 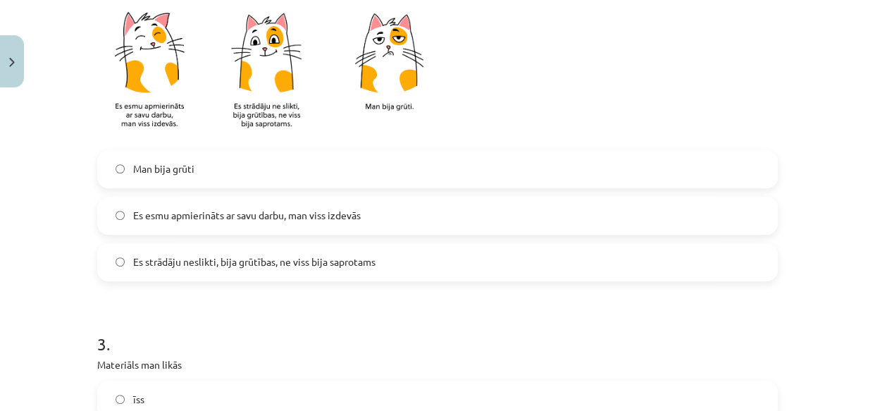 What do you see at coordinates (120, 261) in the screenshot?
I see `input: Es strādāju neslikti, bija grūtības, ne viss bija saprotams` at bounding box center [120, 261].